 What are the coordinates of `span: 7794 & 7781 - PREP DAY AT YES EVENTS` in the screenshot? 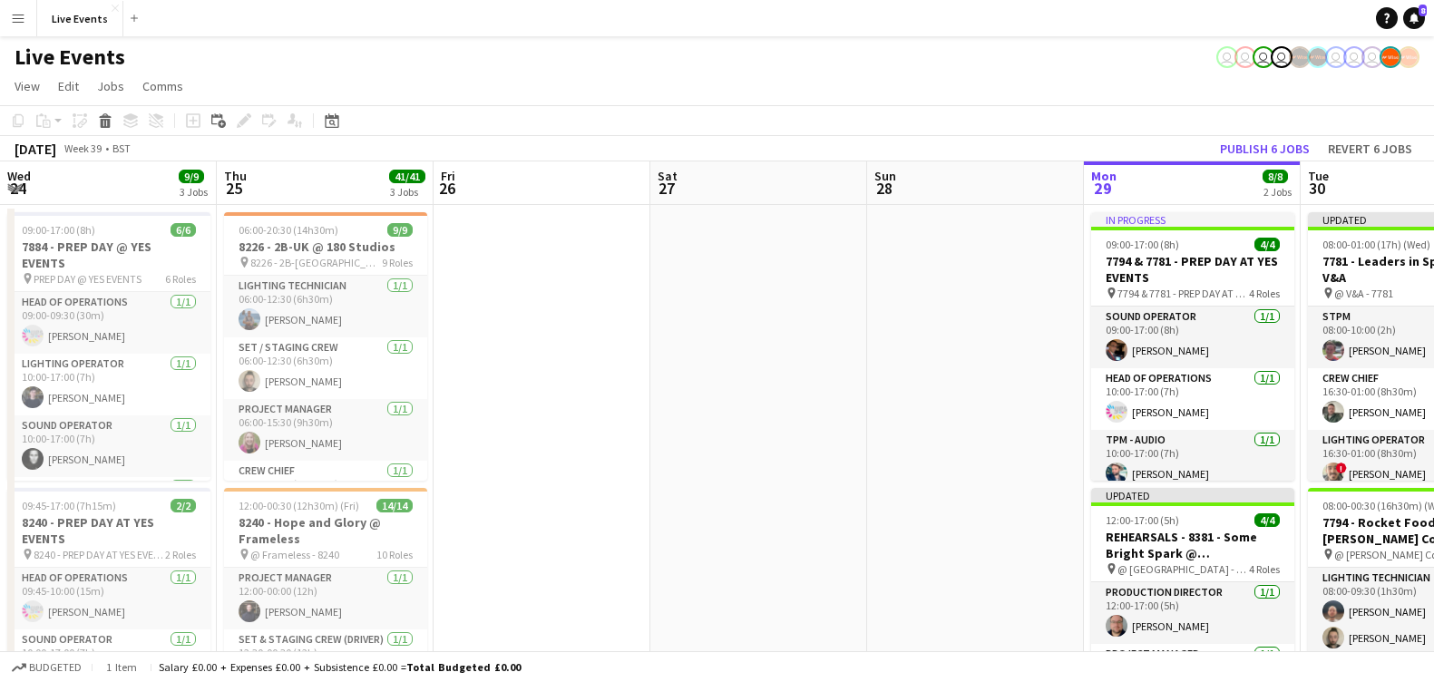 It's located at (1182, 293).